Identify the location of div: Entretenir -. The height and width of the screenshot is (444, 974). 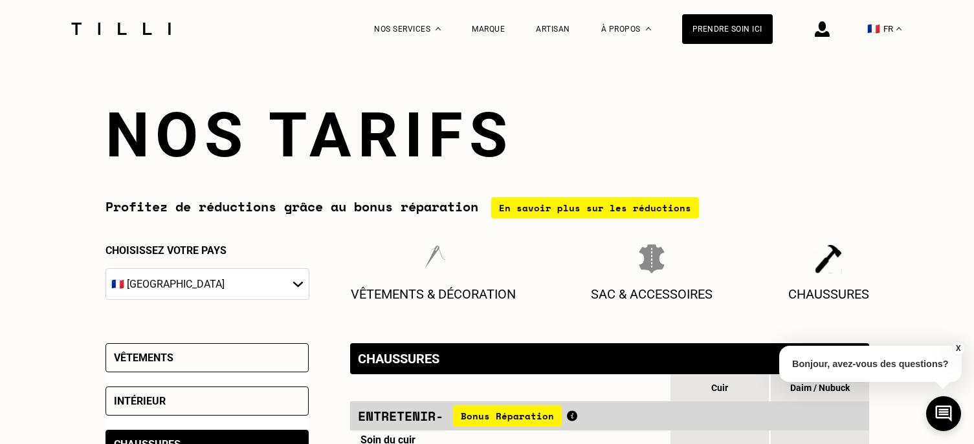
(509, 416).